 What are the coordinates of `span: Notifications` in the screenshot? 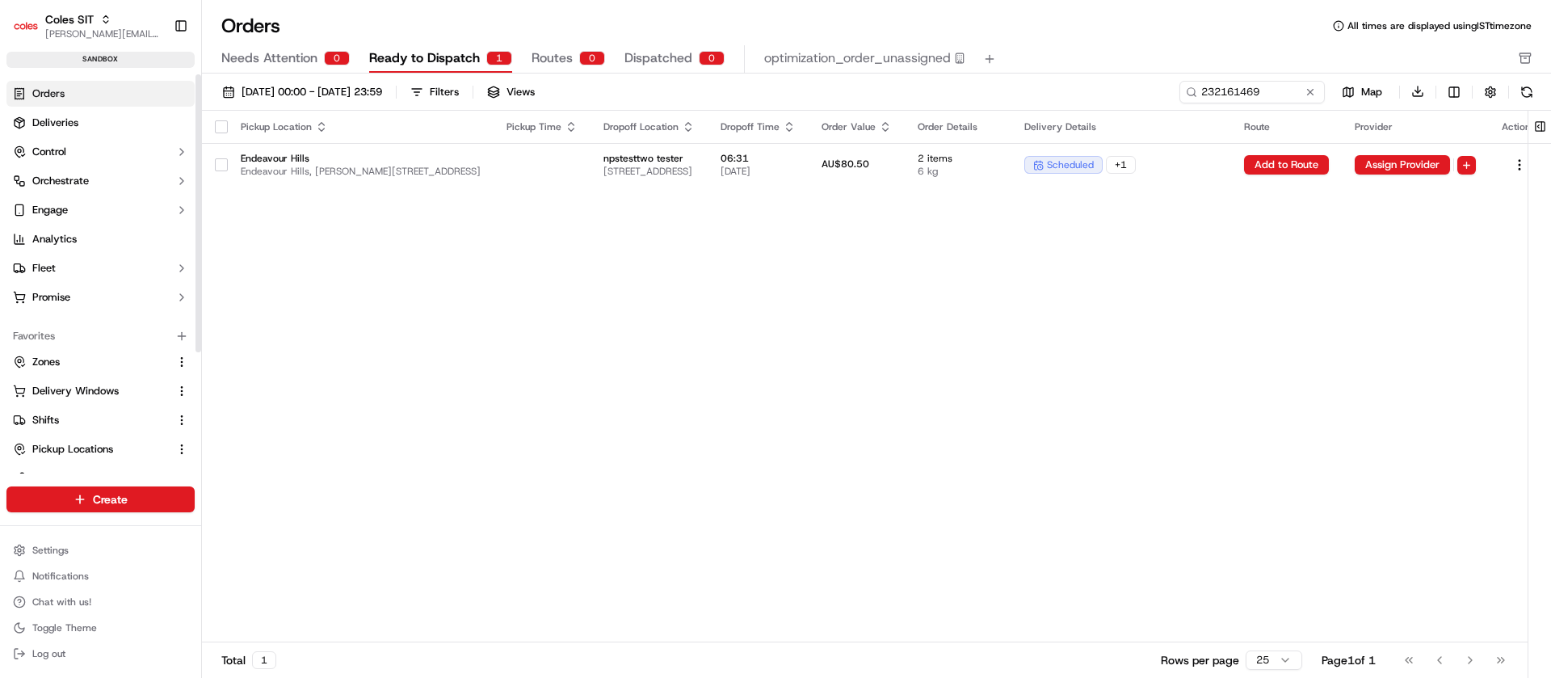 It's located at (61, 576).